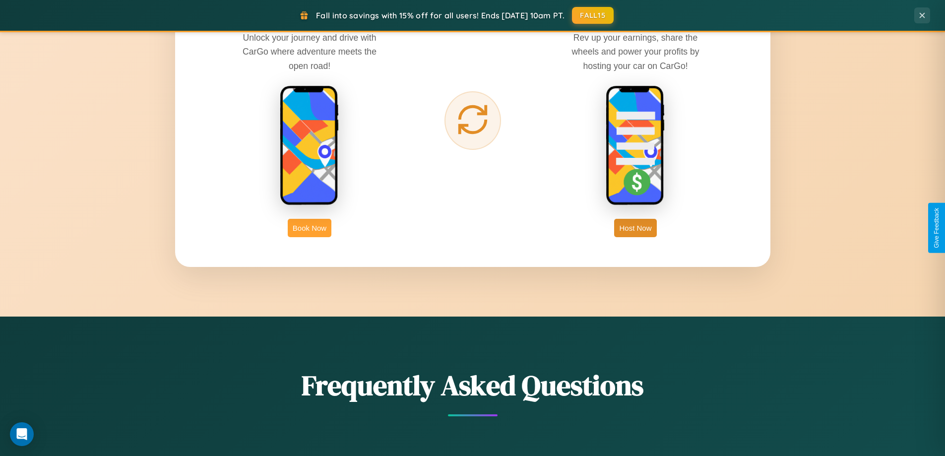 This screenshot has height=456, width=945. What do you see at coordinates (635, 228) in the screenshot?
I see `button: Host Now` at bounding box center [635, 228].